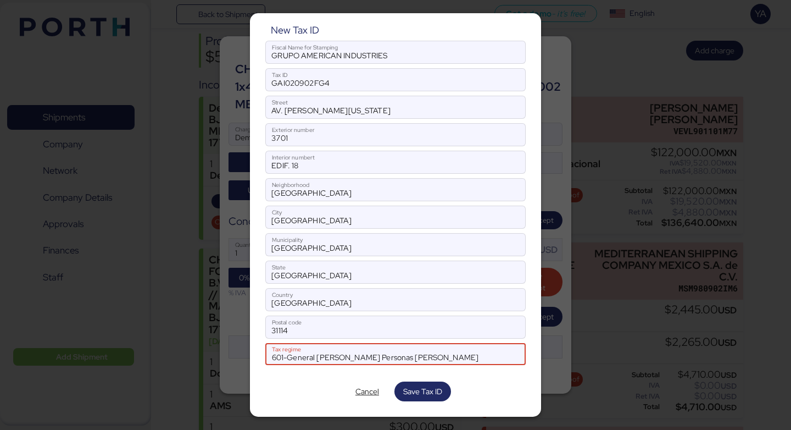 Image resolution: width=791 pixels, height=430 pixels. Describe the element at coordinates (396, 245) in the screenshot. I see `input: Municipality` at that location.